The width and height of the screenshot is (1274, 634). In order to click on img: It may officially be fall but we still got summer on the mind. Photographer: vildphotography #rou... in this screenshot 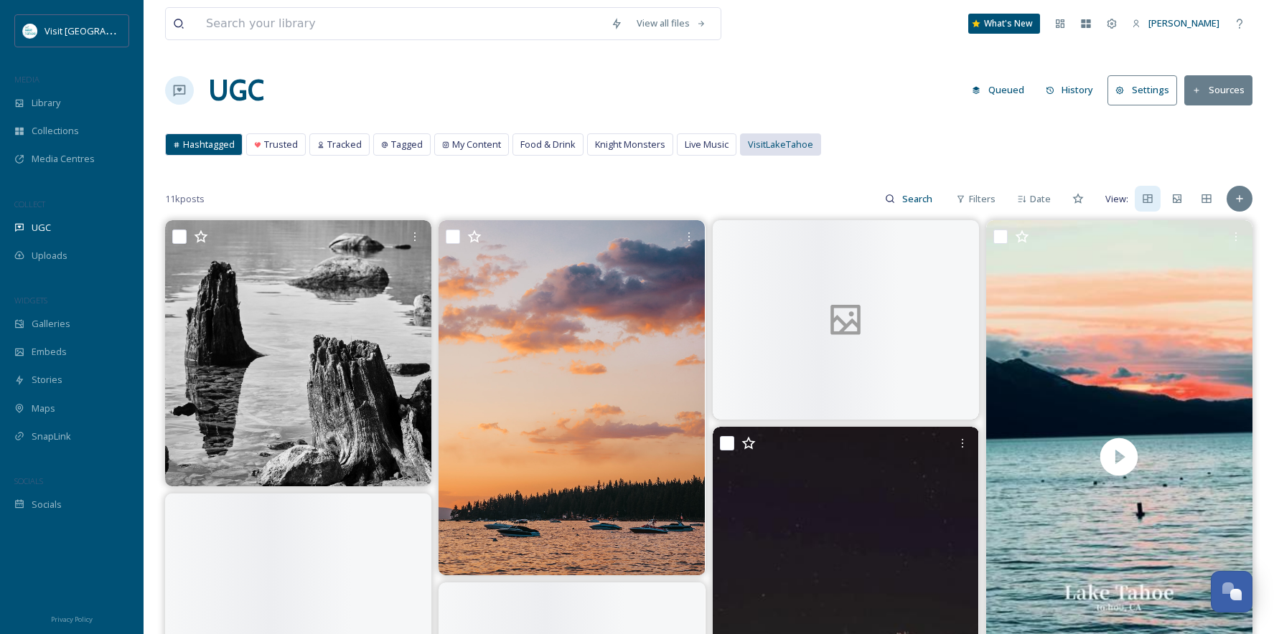, I will do `click(571, 398)`.